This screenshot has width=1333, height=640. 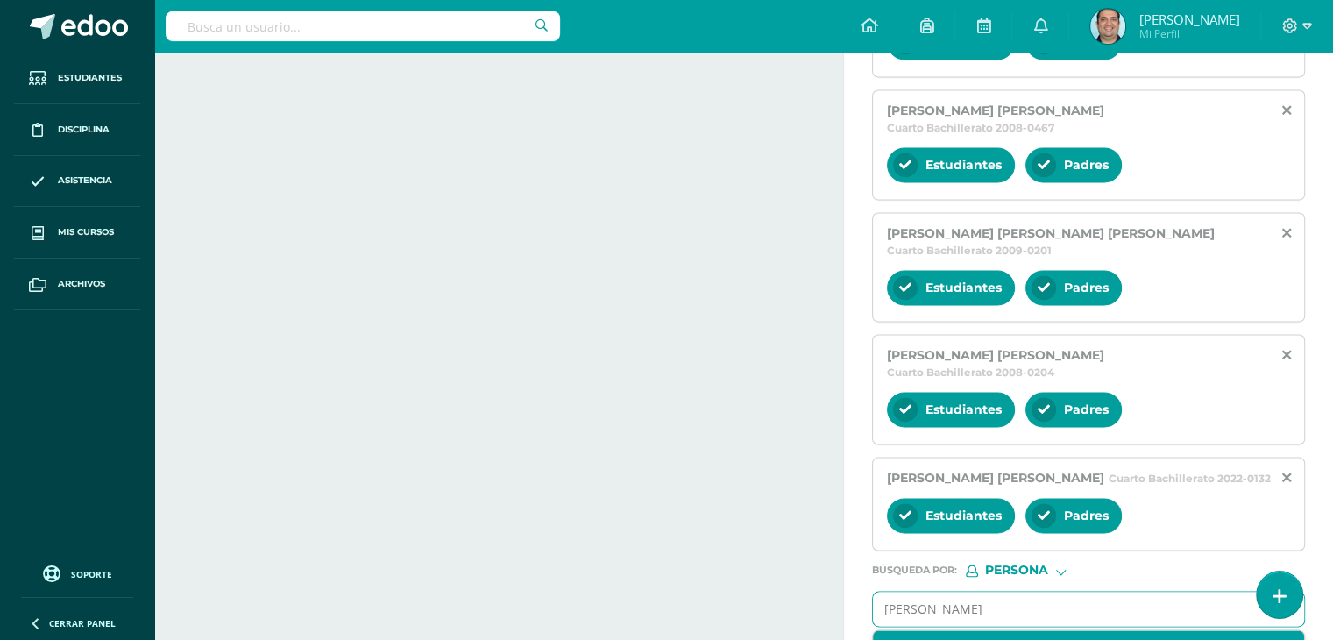 I want to click on img: e73e36176cd596232d986fe5ddd2832d.png, so click(x=1107, y=26).